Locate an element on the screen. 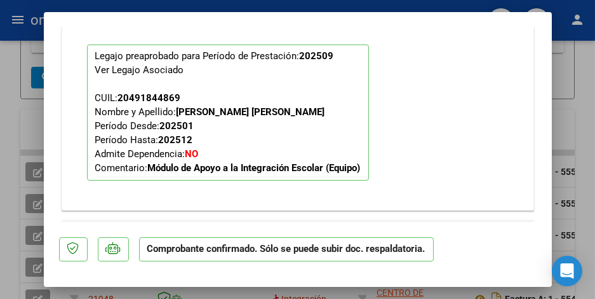 This screenshot has width=595, height=299. strong: 202509 is located at coordinates (317, 56).